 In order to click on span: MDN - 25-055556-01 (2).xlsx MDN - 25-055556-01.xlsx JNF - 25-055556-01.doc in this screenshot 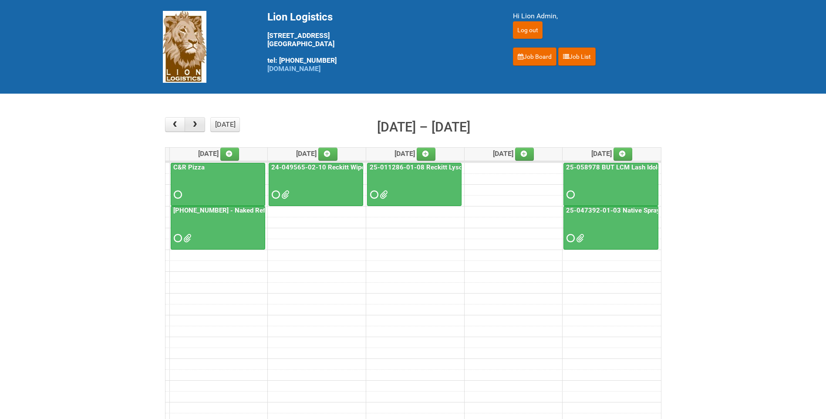, I will do `click(186, 238)`.